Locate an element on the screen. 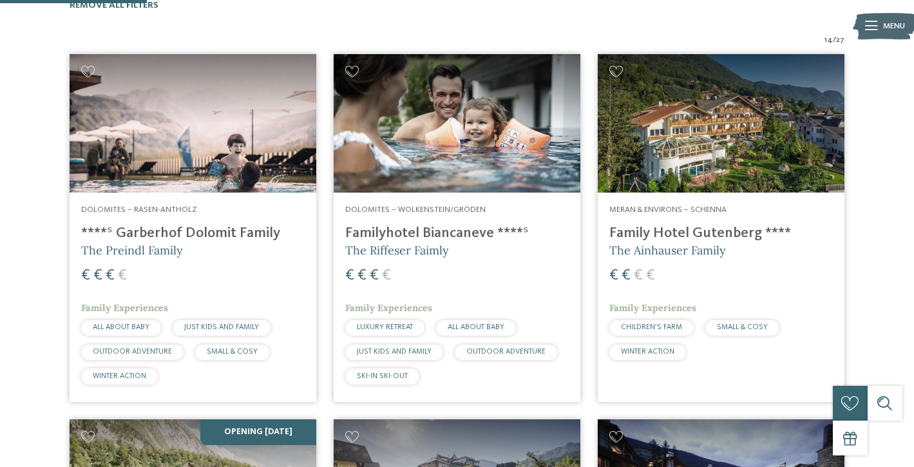  a: Looking for family hotels? Find the best ones here! Meran & Environs – Schenna Family Hotel Guten... is located at coordinates (721, 228).